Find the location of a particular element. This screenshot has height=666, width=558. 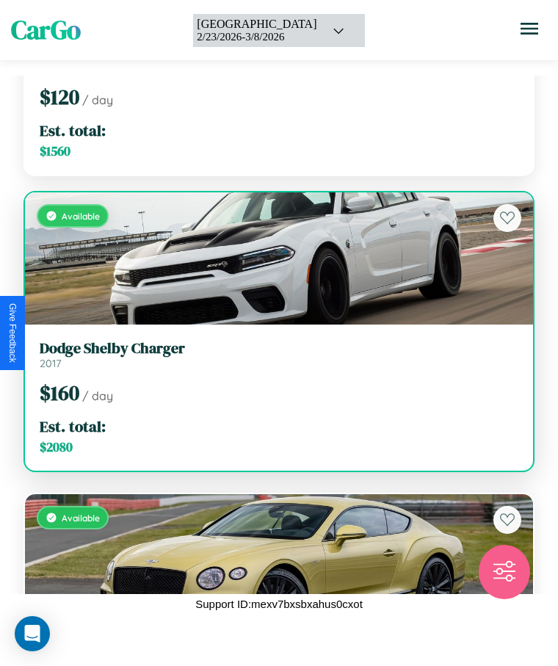

p: Support ID: mexv7bxsbxahus0cxot is located at coordinates (279, 603).